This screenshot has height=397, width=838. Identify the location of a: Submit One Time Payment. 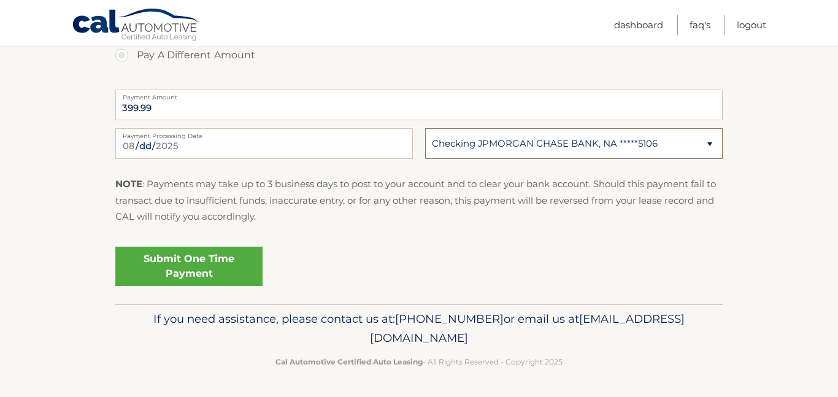
(189, 266).